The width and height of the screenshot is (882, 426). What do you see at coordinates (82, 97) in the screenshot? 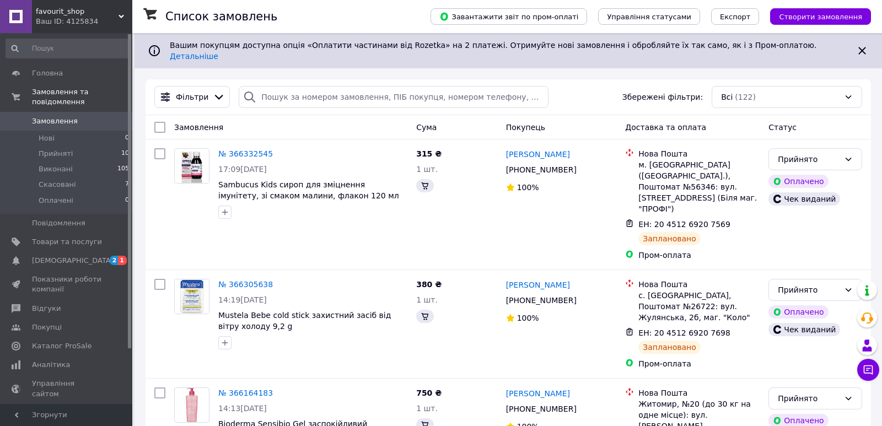
I see `span: Замовлення та повідомлення` at bounding box center [82, 97].